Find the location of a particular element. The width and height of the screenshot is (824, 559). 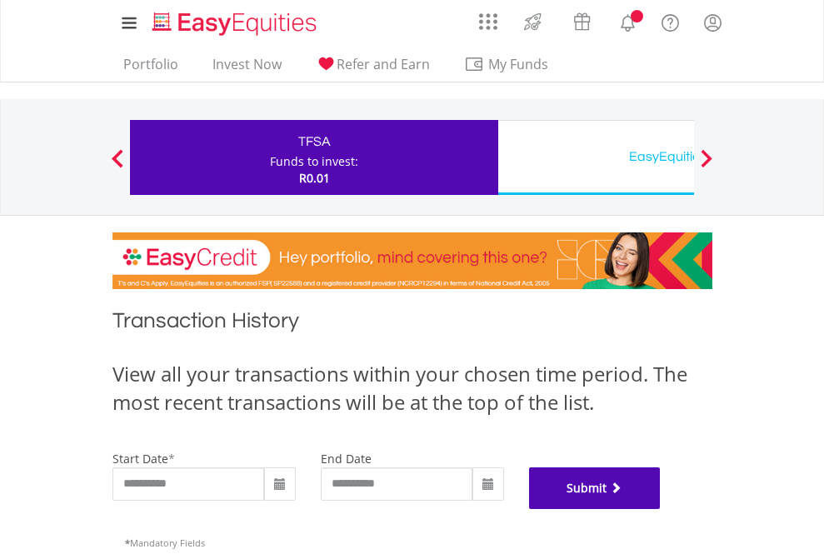

a: Notifications is located at coordinates (627, 21).